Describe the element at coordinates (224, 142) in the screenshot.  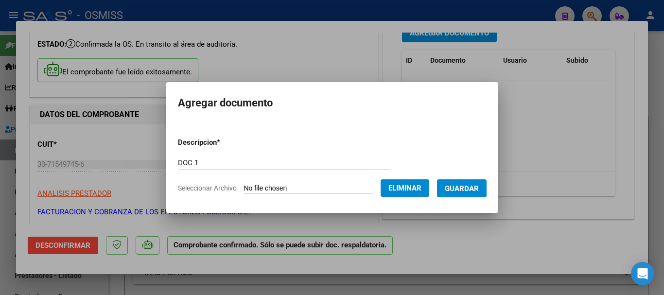
I see `p: Descripcion` at that location.